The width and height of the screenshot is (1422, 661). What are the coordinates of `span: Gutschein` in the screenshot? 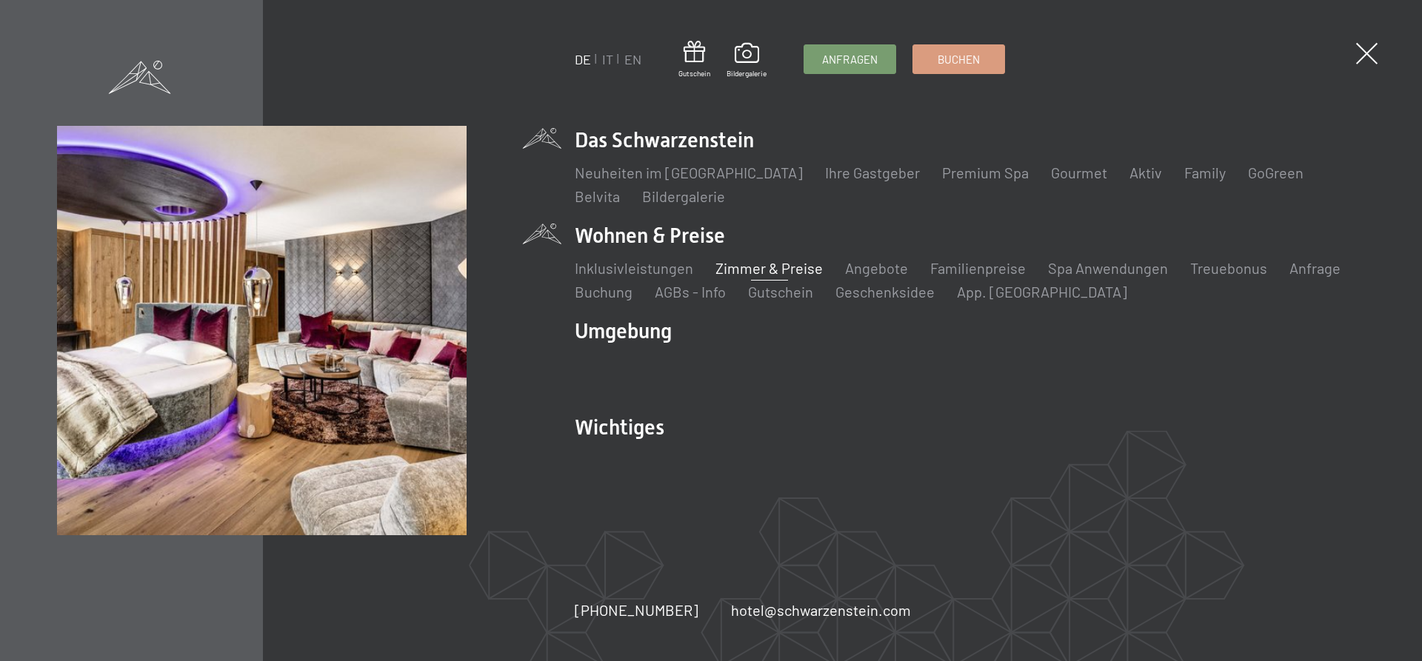 It's located at (694, 73).